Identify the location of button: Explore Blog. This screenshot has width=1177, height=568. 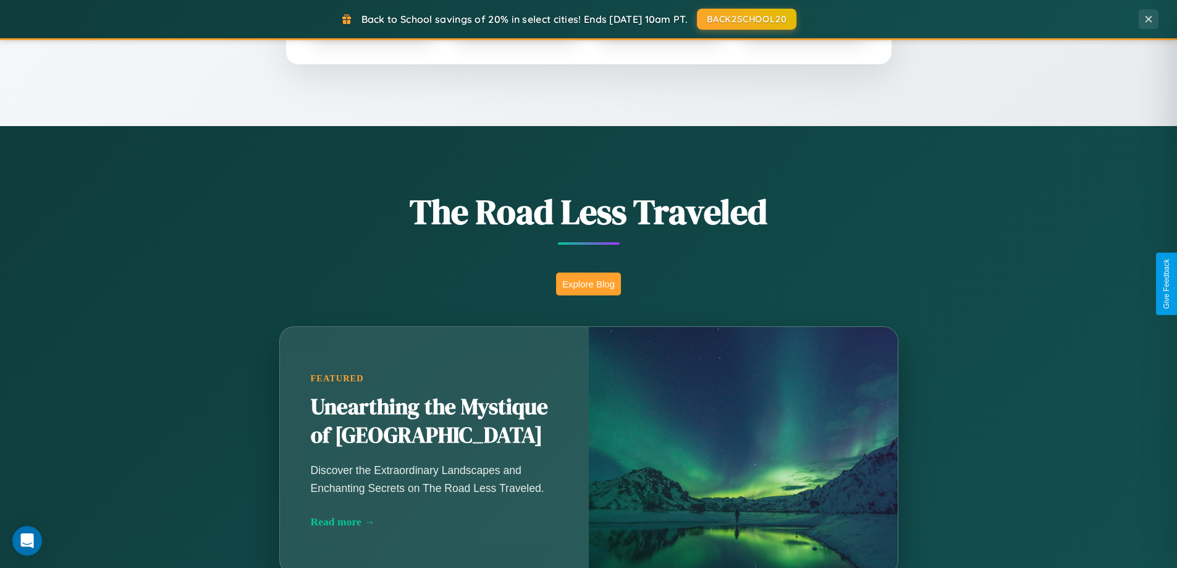
(588, 284).